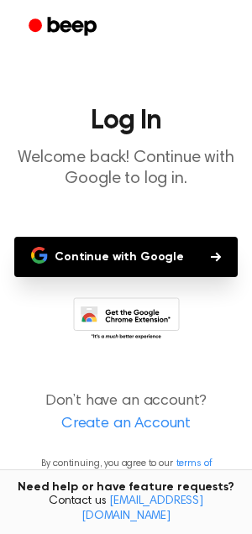 The width and height of the screenshot is (252, 534). What do you see at coordinates (126, 509) in the screenshot?
I see `span: Contact us` at bounding box center [126, 509].